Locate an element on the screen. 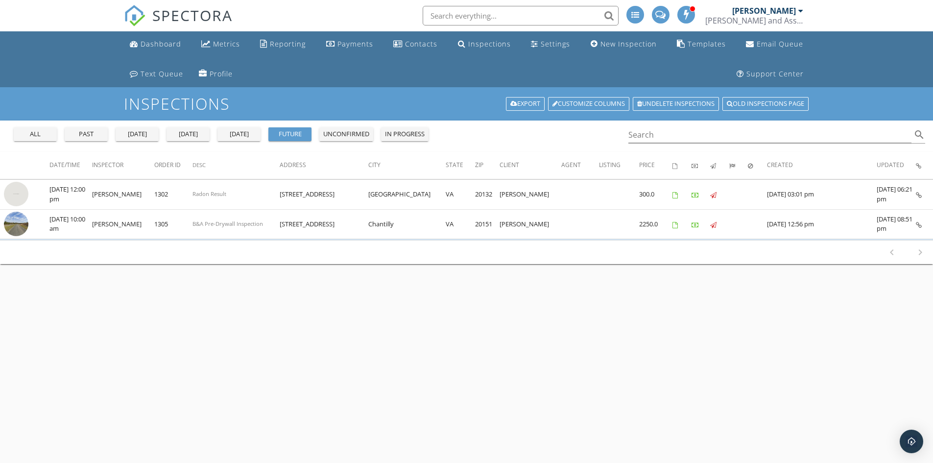  span: Desc is located at coordinates (199, 165).